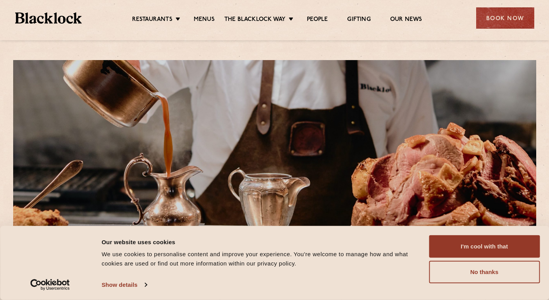  What do you see at coordinates (124, 285) in the screenshot?
I see `a: Show details` at bounding box center [124, 285].